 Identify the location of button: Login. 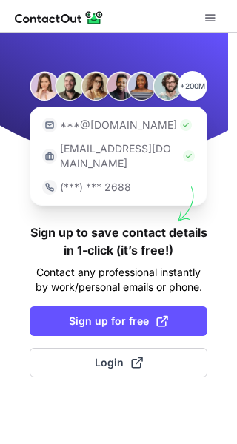
(119, 363).